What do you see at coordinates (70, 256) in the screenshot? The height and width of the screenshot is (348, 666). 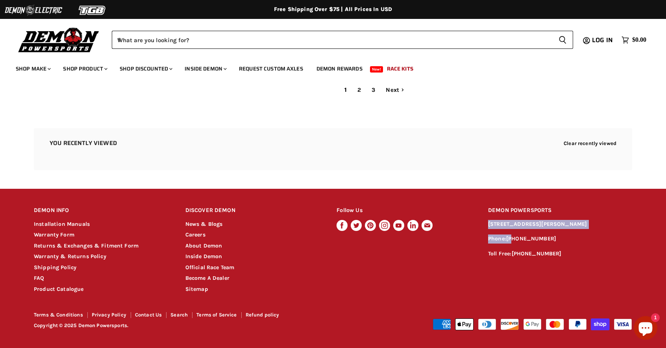 I see `a: Warranty & Returns Policy` at bounding box center [70, 256].